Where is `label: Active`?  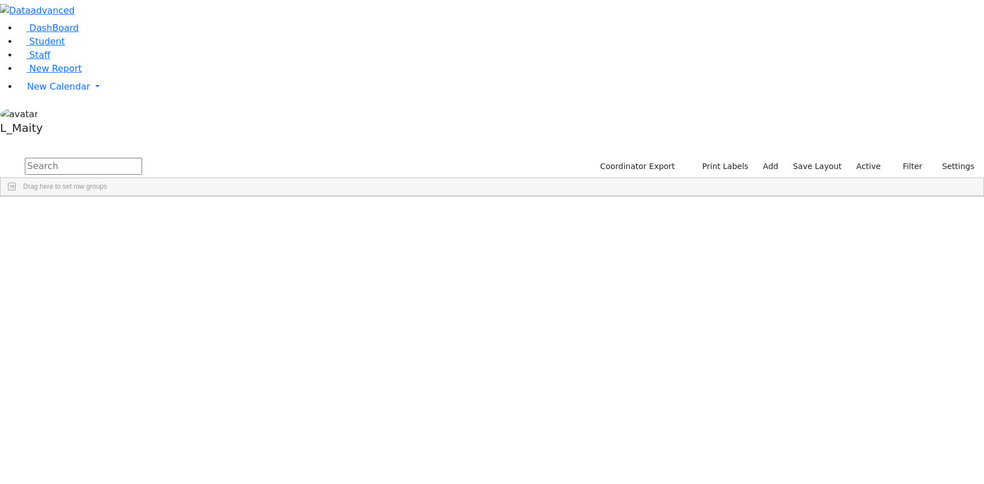
label: Active is located at coordinates (868, 166).